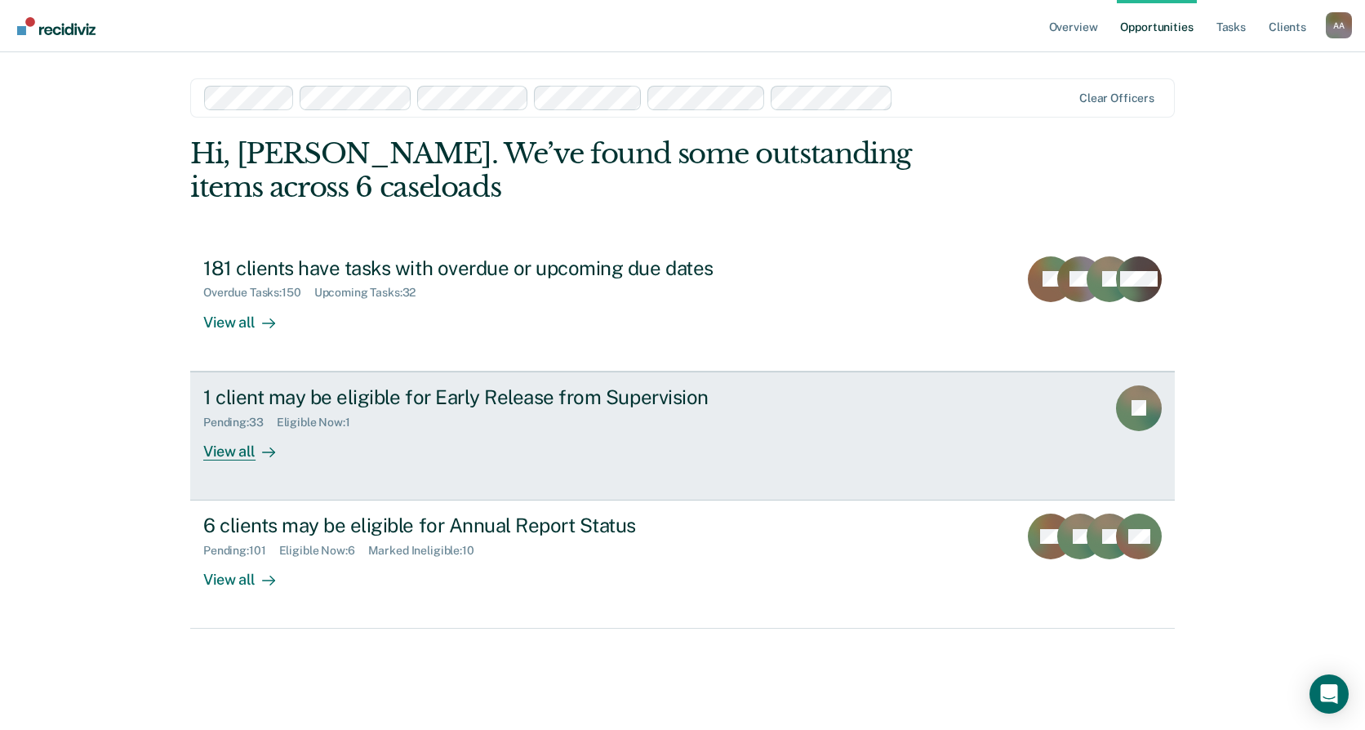 This screenshot has width=1365, height=730. Describe the element at coordinates (682, 564) in the screenshot. I see `a: 6 clients may be eligible for Annual Report StatusPending:101Eligible Now:6Marked Ineligible:10Vi...` at that location.